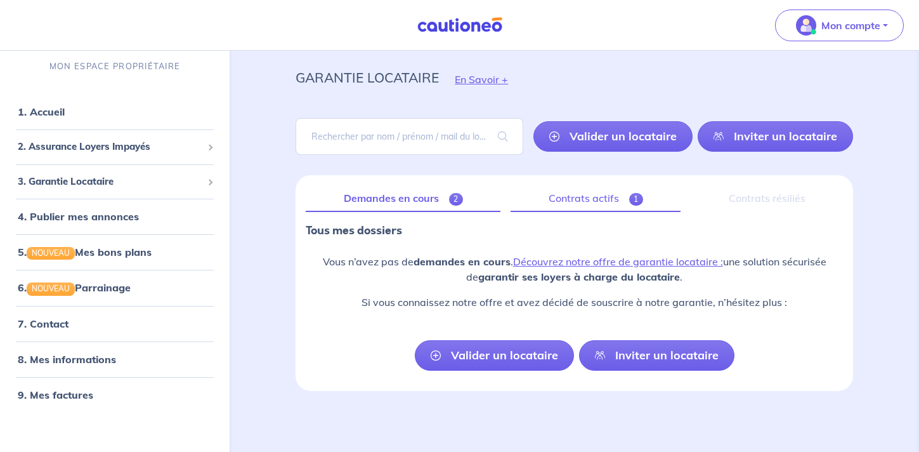  Describe the element at coordinates (55, 395) in the screenshot. I see `a: 9. Mes factures` at that location.